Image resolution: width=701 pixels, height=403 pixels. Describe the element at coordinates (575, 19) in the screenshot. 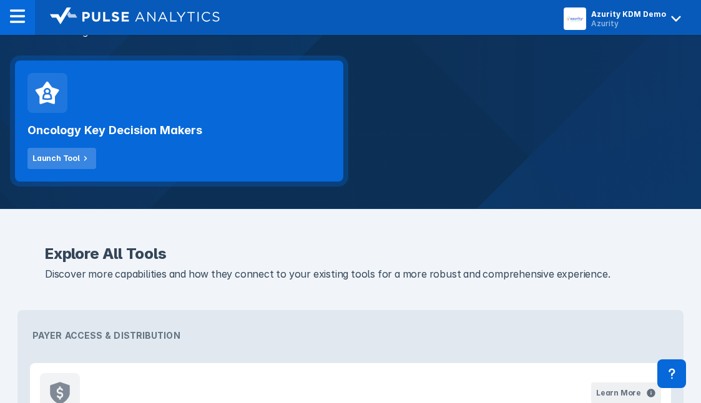

I see `img: menu button` at that location.